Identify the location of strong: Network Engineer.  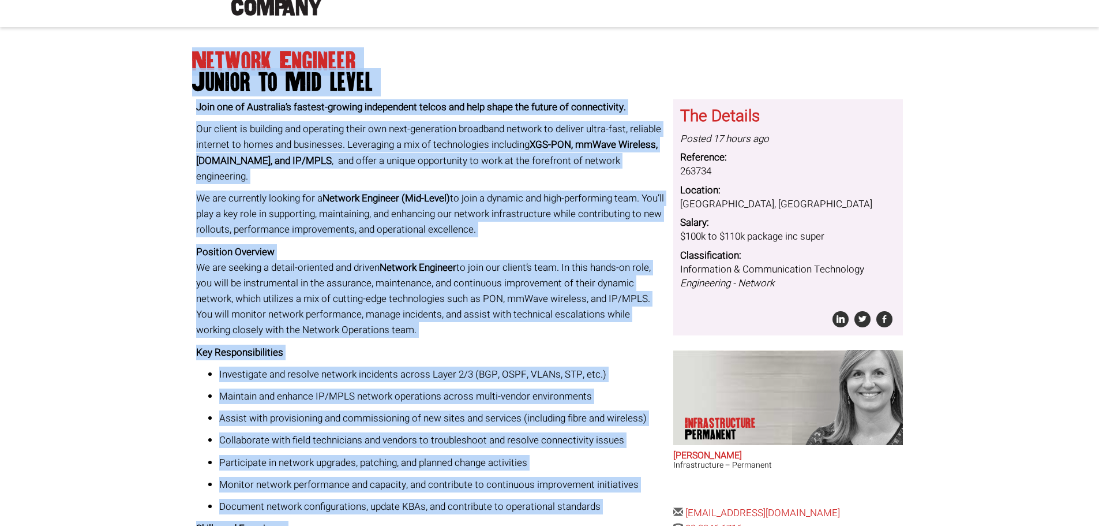
(418, 267).